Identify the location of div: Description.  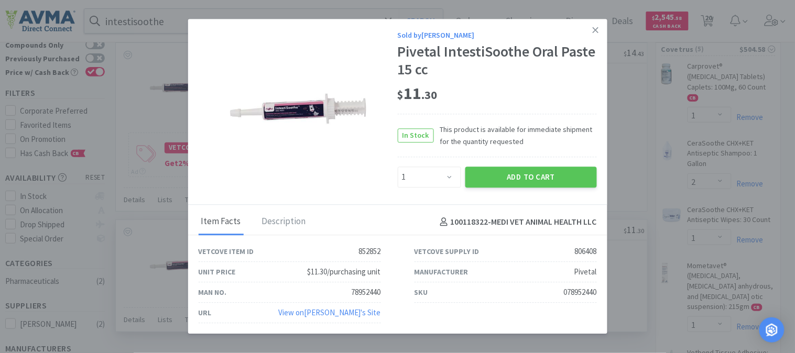
(284, 222).